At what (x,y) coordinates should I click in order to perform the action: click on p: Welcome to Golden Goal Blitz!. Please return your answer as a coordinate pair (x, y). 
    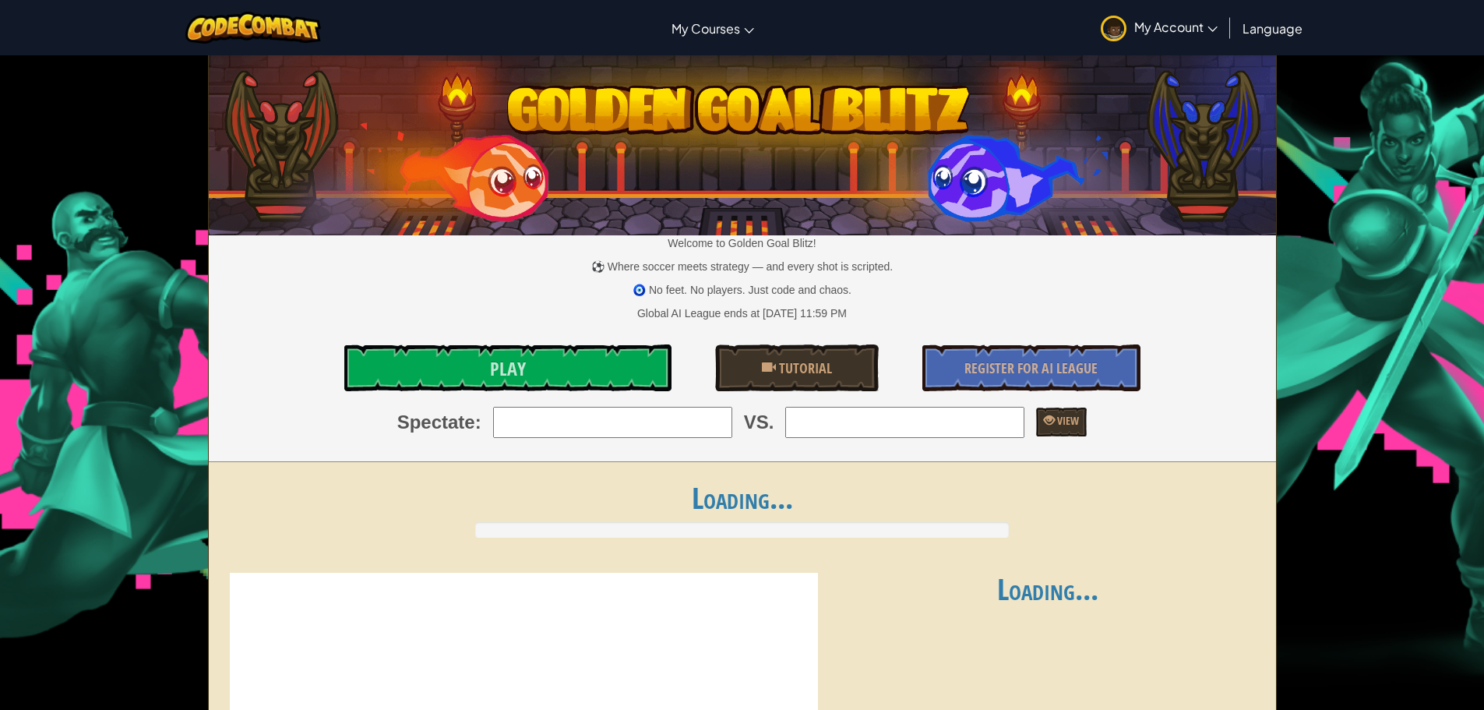
    Looking at the image, I should click on (742, 243).